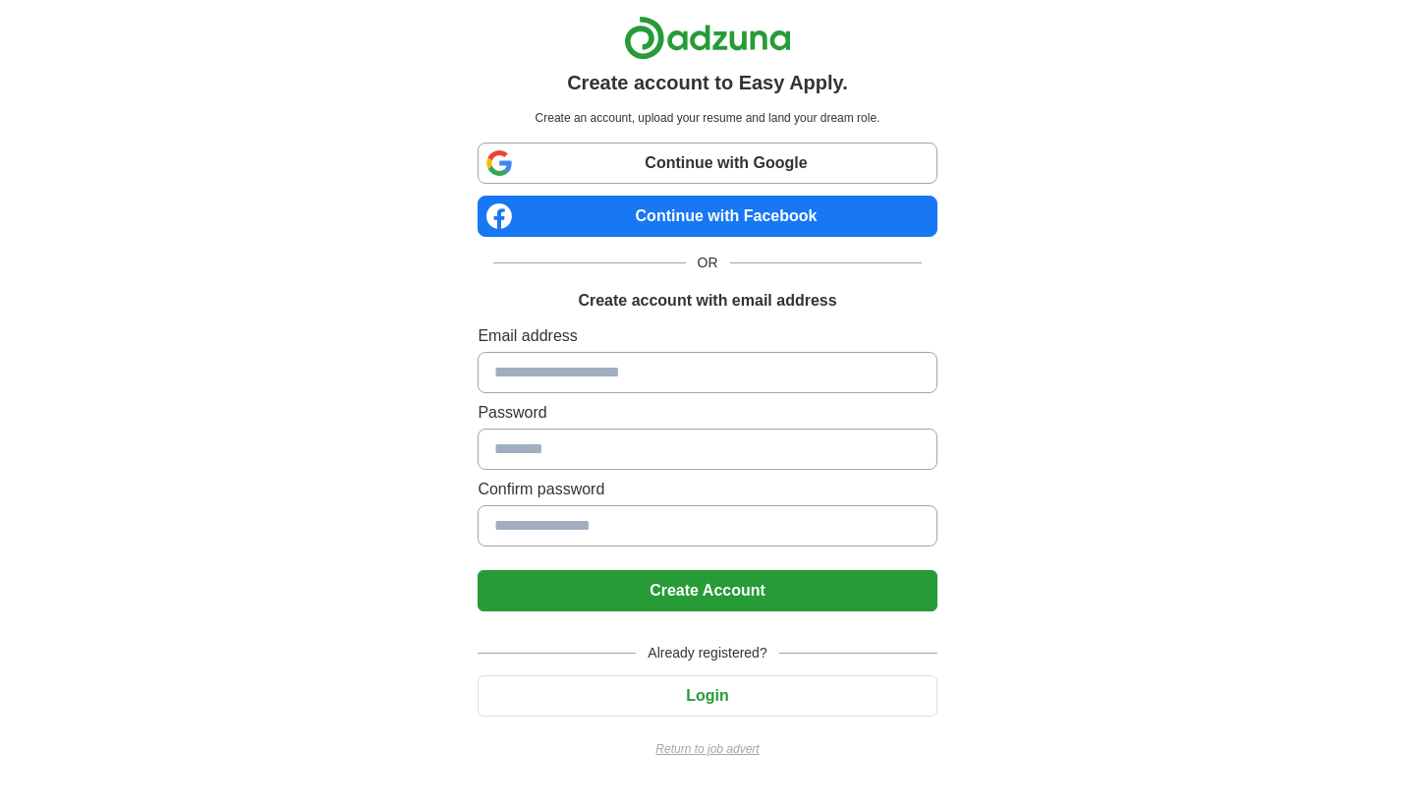  I want to click on p: Return to job advert, so click(707, 749).